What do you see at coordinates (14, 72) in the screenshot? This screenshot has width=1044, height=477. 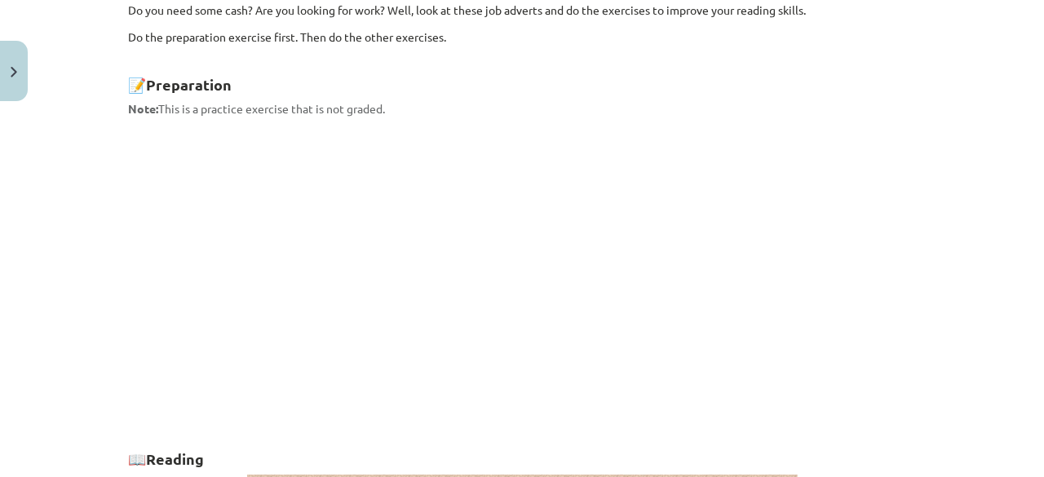 I see `img: icon-close-lesson-0947bae3869378f0d4975bcd49f059093ad1ed9edebbc8119c70593378902aed.svg` at bounding box center [14, 72].